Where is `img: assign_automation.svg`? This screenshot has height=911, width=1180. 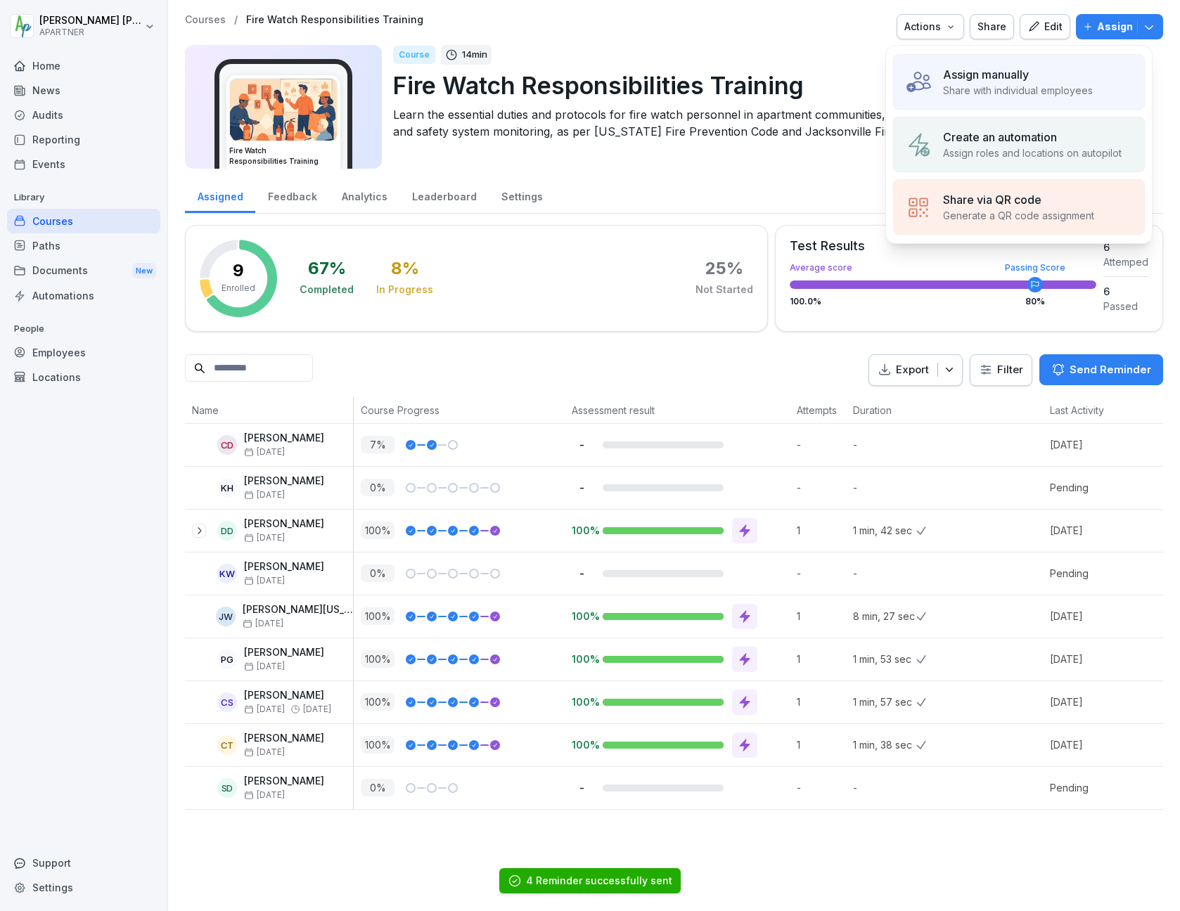
img: assign_automation.svg is located at coordinates (918, 145).